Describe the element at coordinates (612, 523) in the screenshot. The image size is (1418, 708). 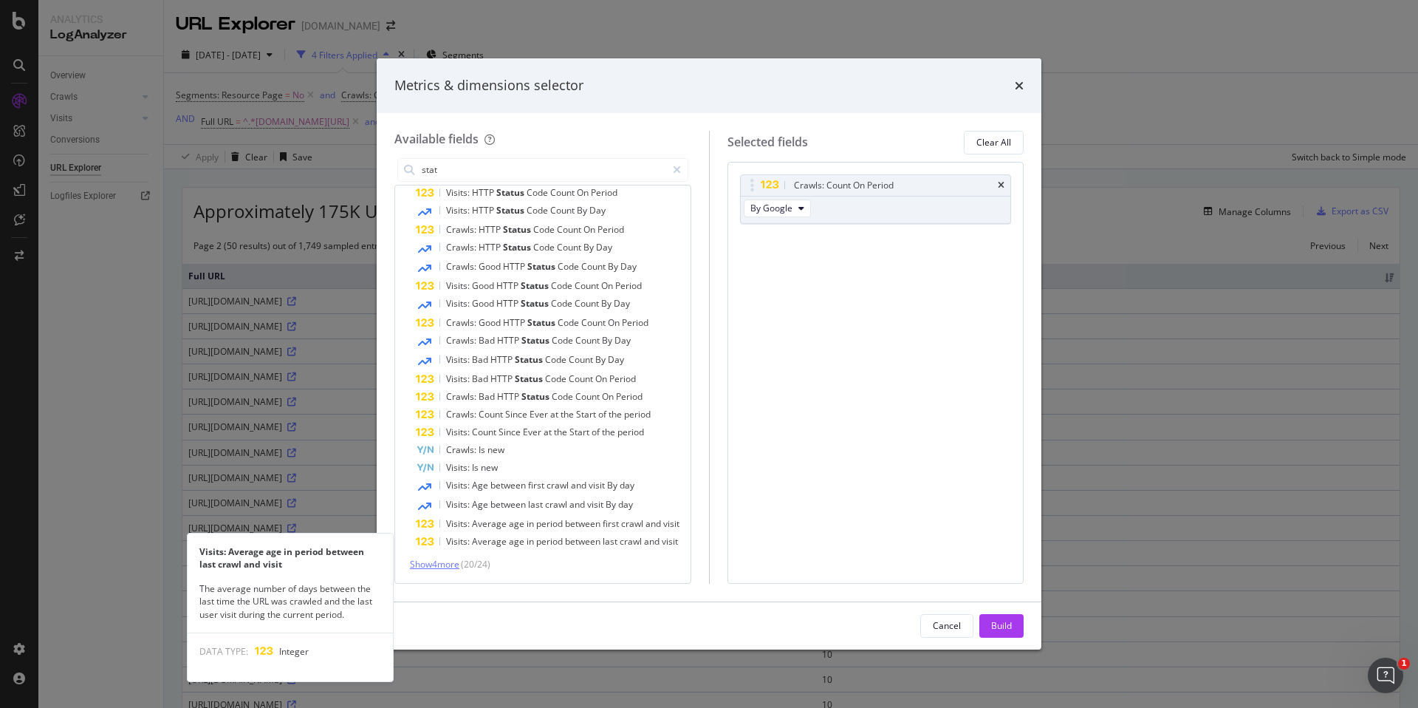
I see `span: first` at that location.